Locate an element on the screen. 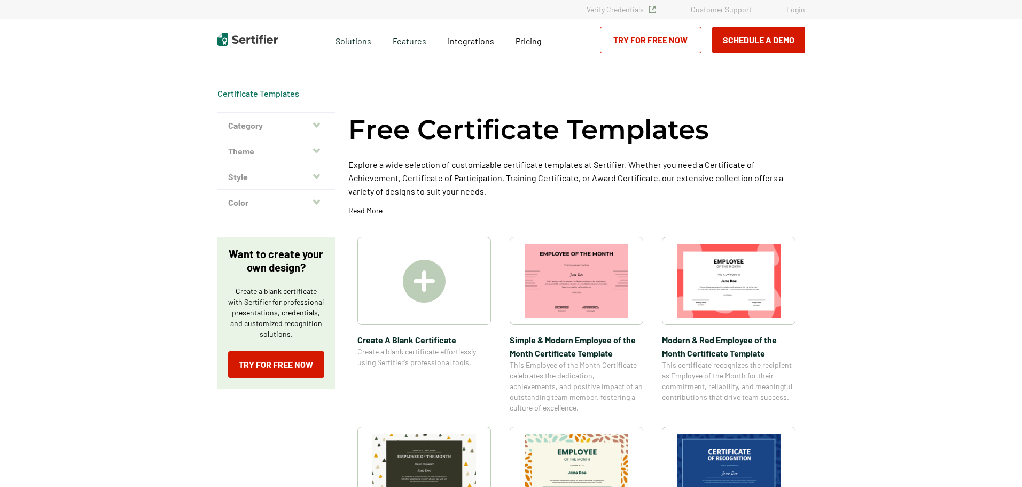 The width and height of the screenshot is (1022, 487). button: Style is located at coordinates (276, 177).